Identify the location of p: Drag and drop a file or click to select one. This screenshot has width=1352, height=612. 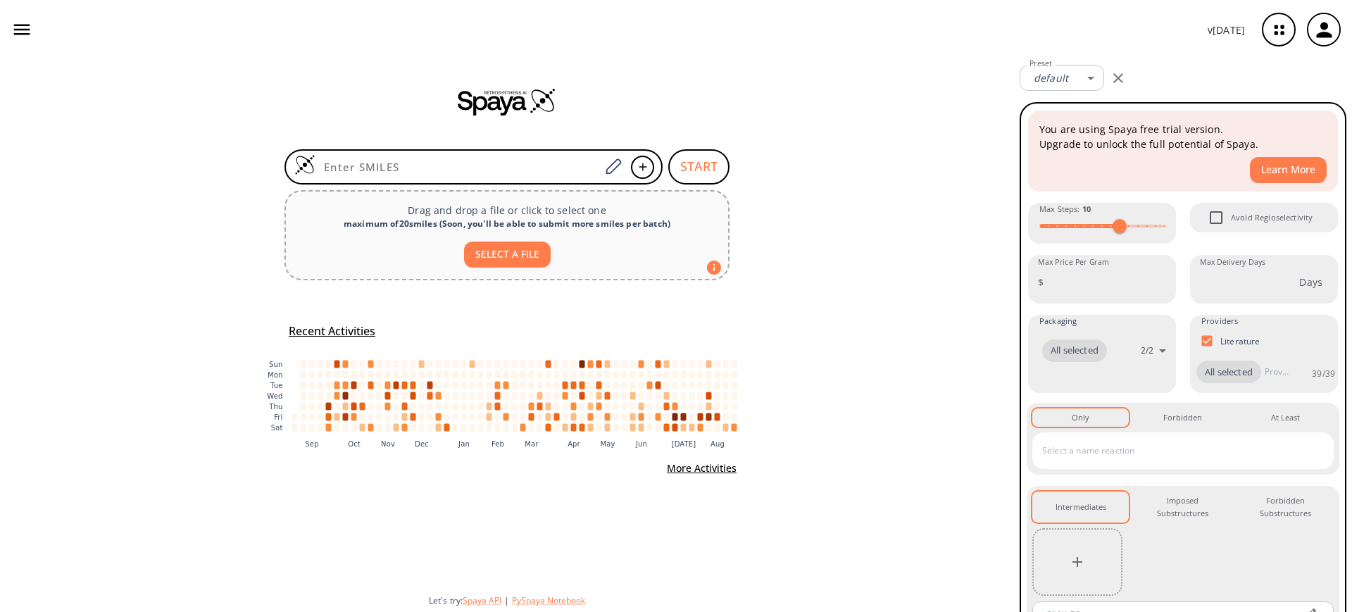
(507, 210).